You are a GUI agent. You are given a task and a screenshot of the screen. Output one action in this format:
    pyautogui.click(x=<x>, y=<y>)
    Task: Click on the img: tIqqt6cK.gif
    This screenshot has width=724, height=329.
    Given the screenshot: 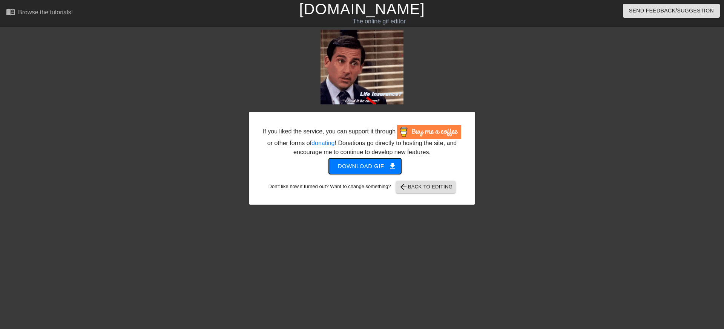 What is the action you would take?
    pyautogui.click(x=362, y=67)
    